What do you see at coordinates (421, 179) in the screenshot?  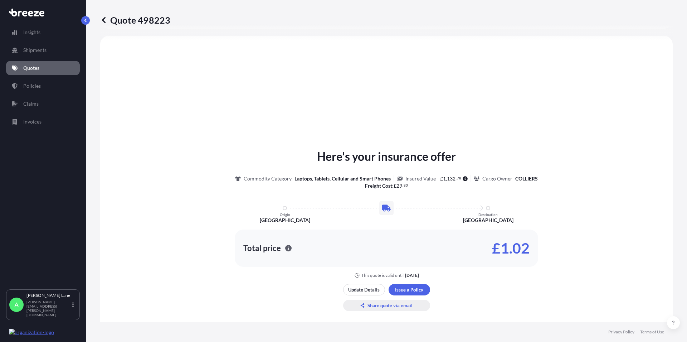 I see `p: Insured Value` at bounding box center [421, 179].